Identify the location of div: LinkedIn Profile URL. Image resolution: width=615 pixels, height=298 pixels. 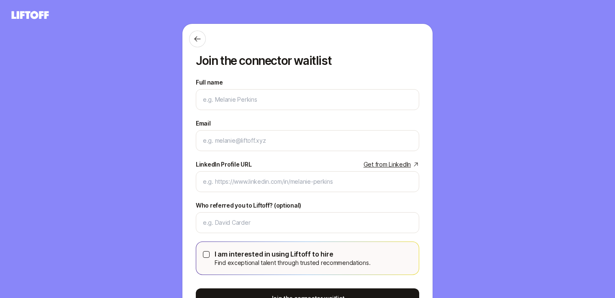
(223, 164).